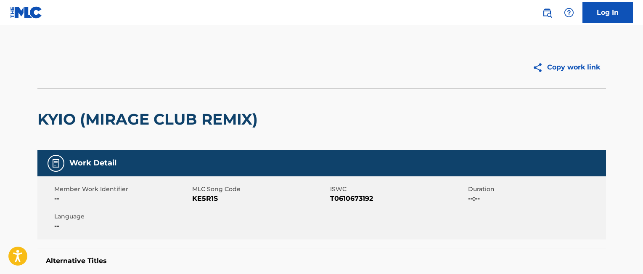 This screenshot has width=643, height=274. What do you see at coordinates (322, 261) in the screenshot?
I see `h5: Alternative Titles` at bounding box center [322, 261].